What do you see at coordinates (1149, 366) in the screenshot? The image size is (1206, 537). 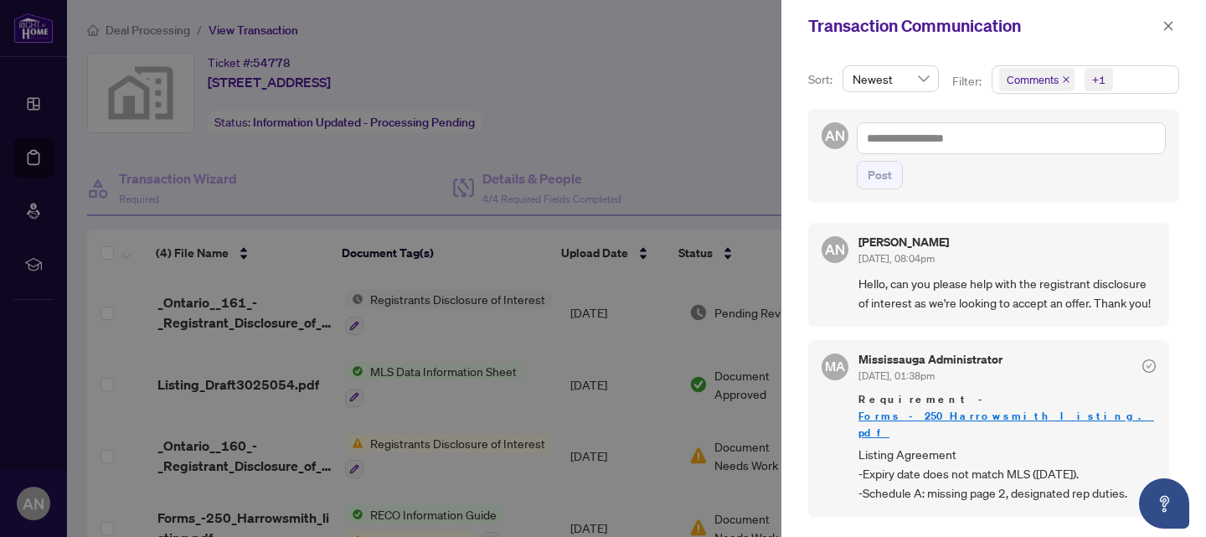 I see `span: check-circle` at bounding box center [1149, 366].